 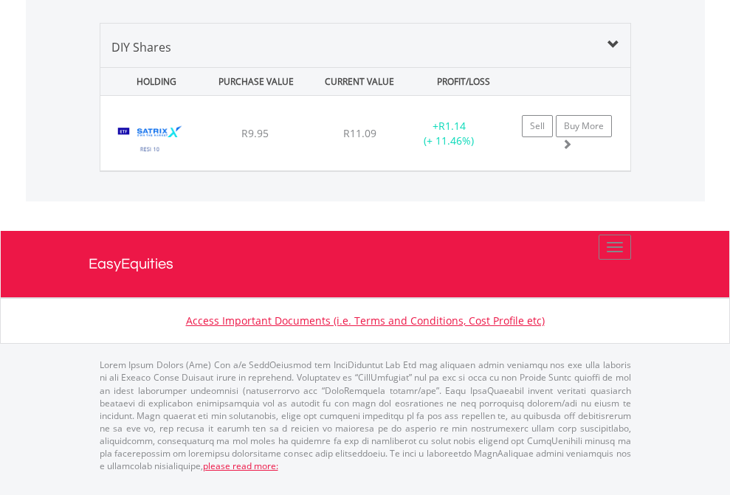 What do you see at coordinates (152, 81) in the screenshot?
I see `div: HOLDING` at bounding box center [152, 81].